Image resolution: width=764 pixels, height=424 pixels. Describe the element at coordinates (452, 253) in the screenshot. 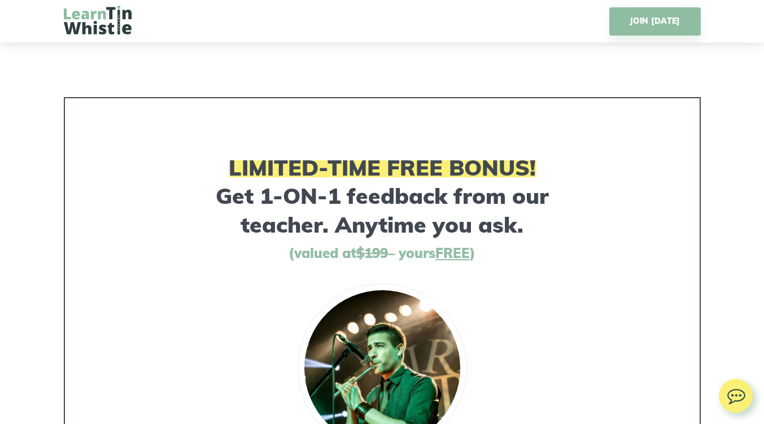

I see `span: FREE` at that location.